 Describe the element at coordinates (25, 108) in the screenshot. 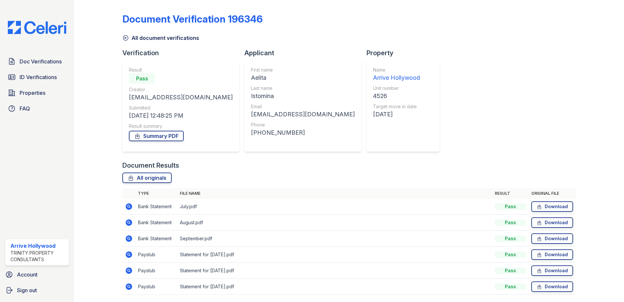

I see `span: FAQ` at that location.